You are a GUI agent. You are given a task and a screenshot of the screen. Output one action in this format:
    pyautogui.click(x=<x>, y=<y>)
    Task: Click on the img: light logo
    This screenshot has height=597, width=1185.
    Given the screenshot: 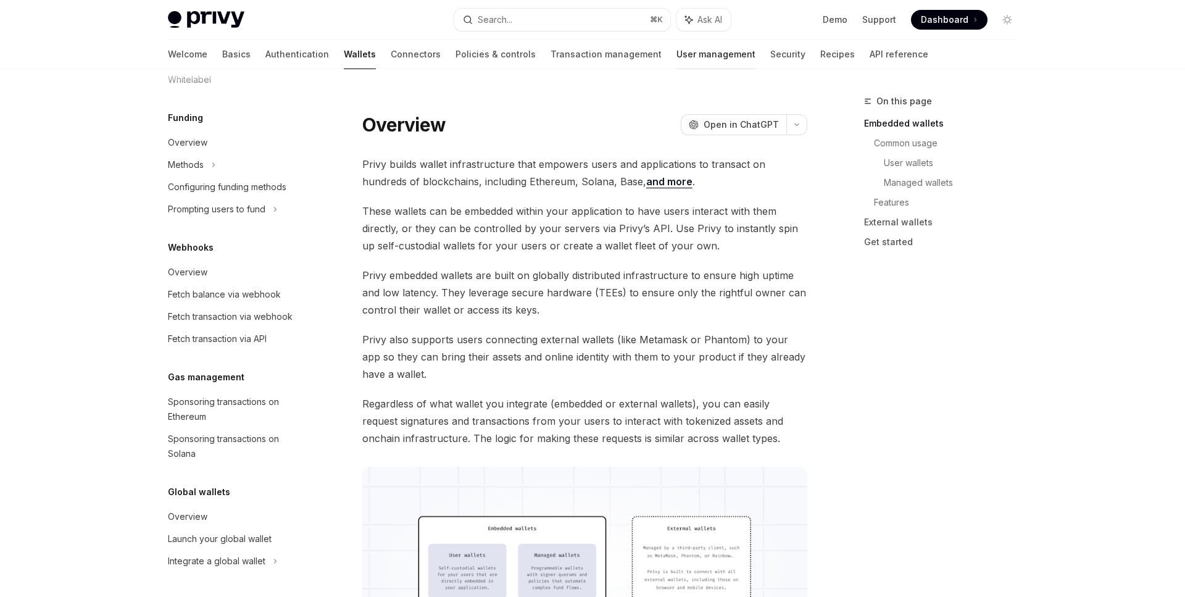 What is the action you would take?
    pyautogui.click(x=206, y=20)
    